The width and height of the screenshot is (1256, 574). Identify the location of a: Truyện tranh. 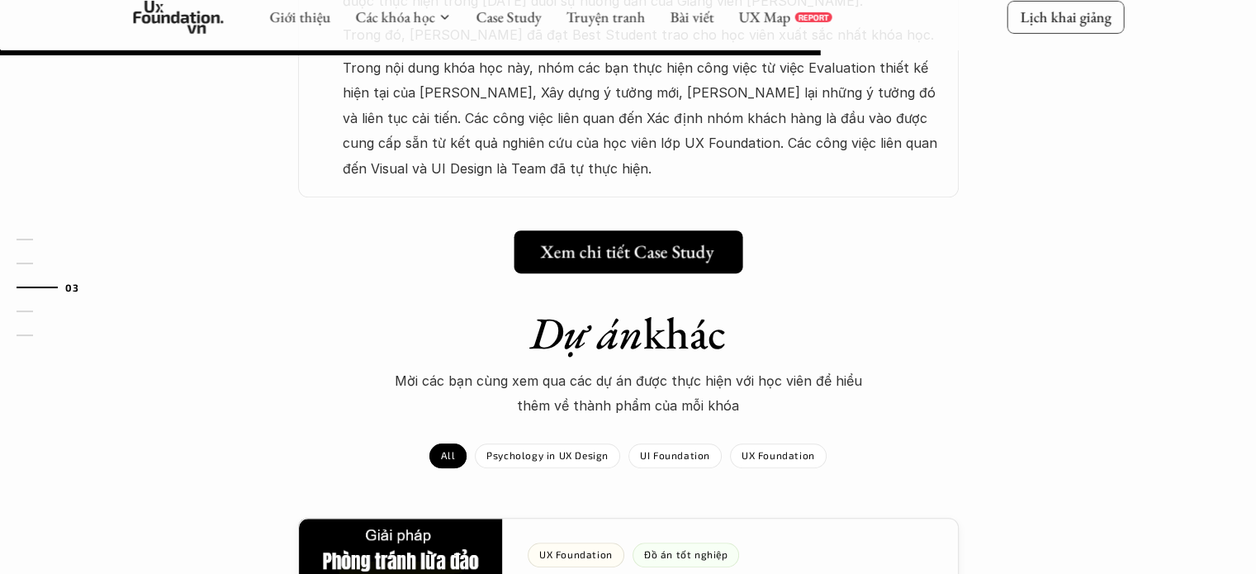
(605, 17).